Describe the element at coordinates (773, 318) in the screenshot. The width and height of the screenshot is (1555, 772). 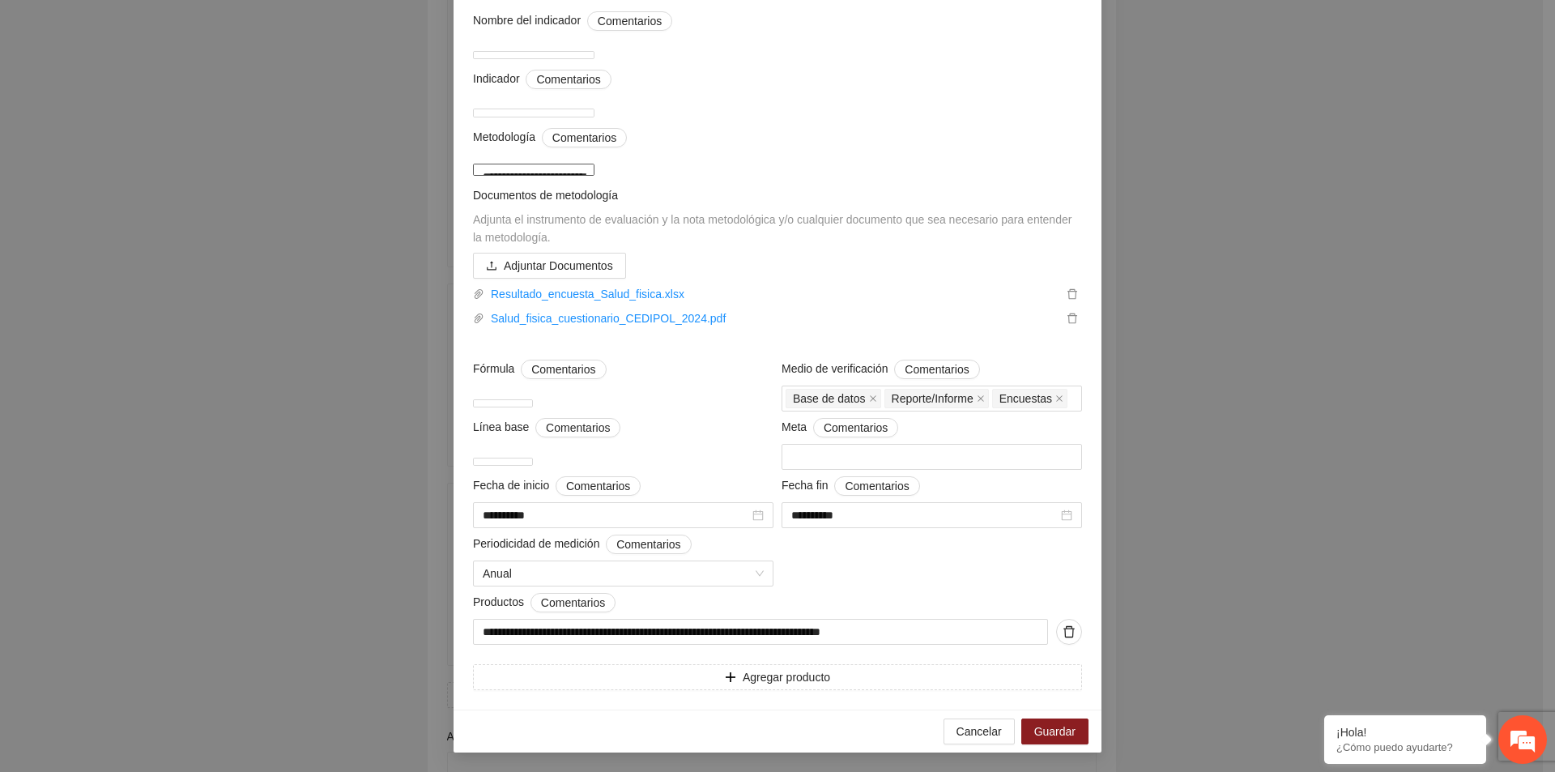
I see `a: Salud_fisica_cuestionario_CEDIPOL_2024.pdf` at that location.